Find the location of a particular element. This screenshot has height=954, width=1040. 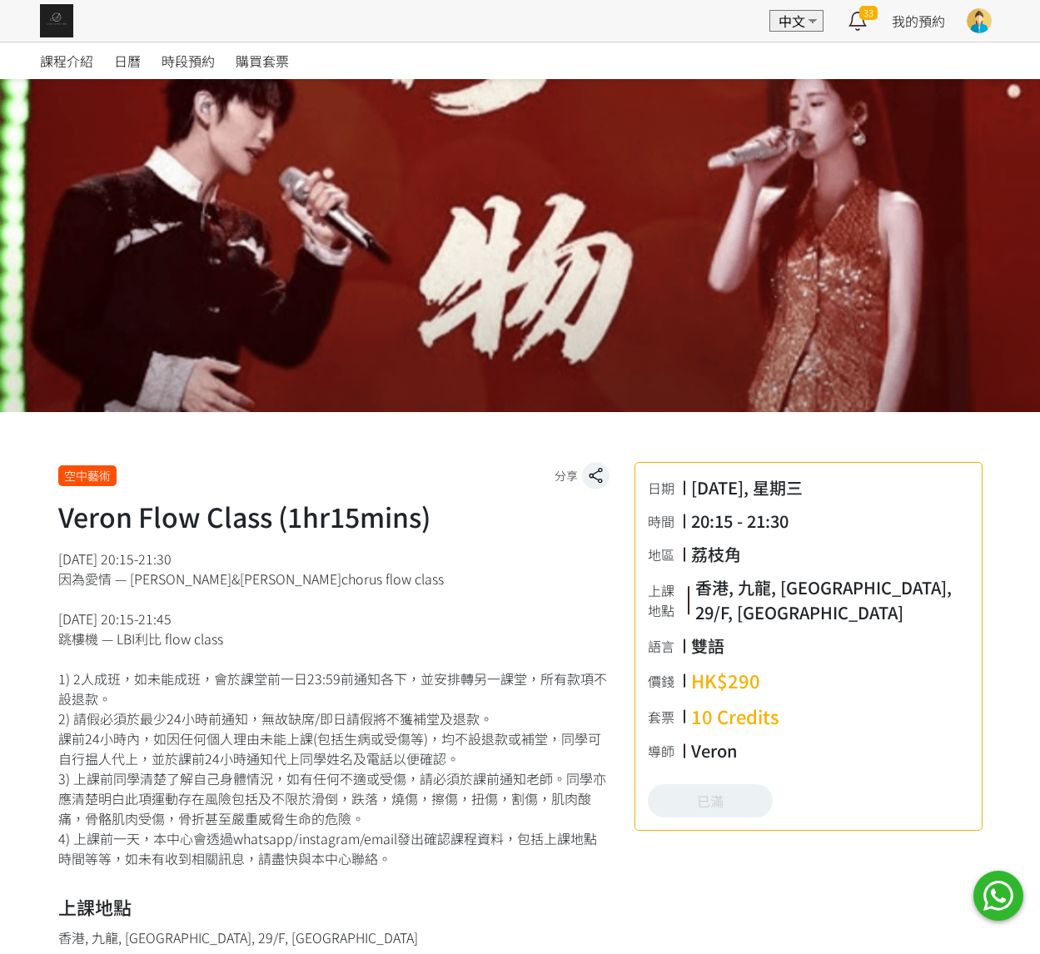

span: 日曆 is located at coordinates (127, 61).